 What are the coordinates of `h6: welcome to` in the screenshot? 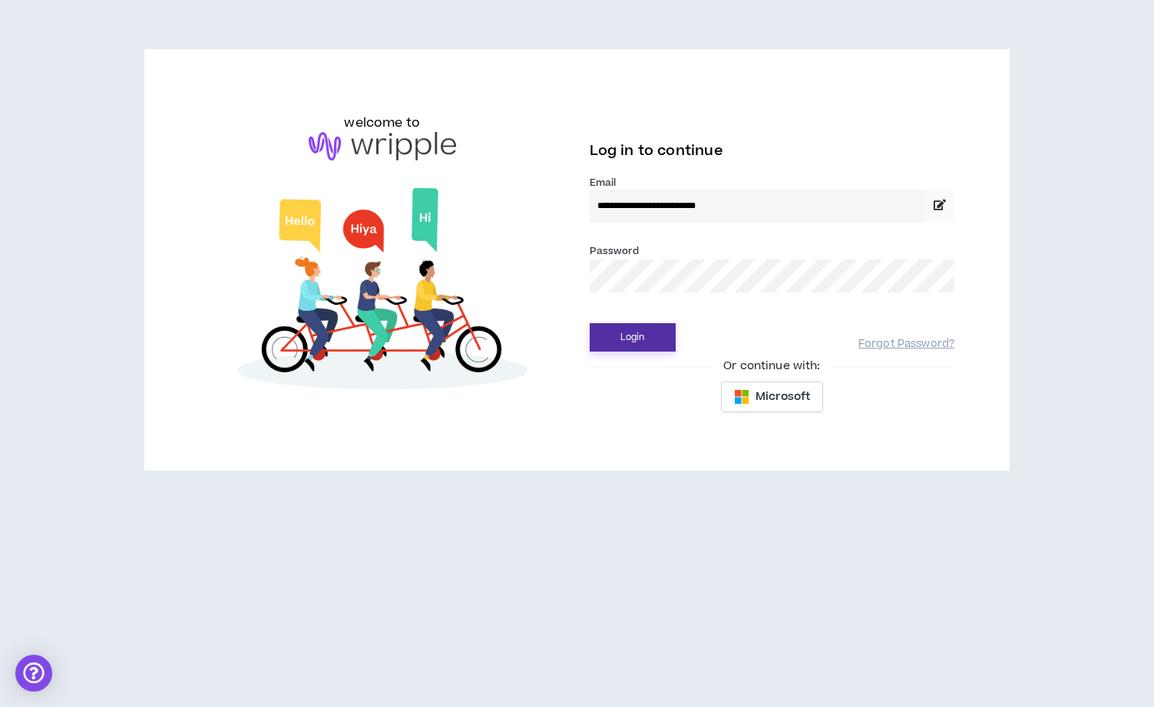 It's located at (382, 123).